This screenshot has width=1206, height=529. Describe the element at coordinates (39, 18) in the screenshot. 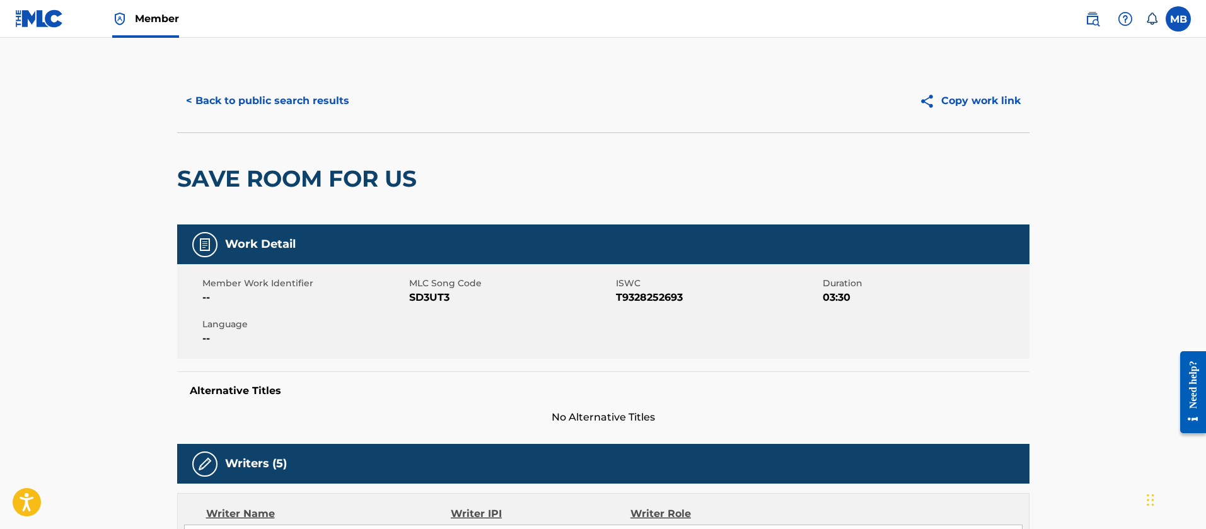

I see `img: MLC Logo` at that location.